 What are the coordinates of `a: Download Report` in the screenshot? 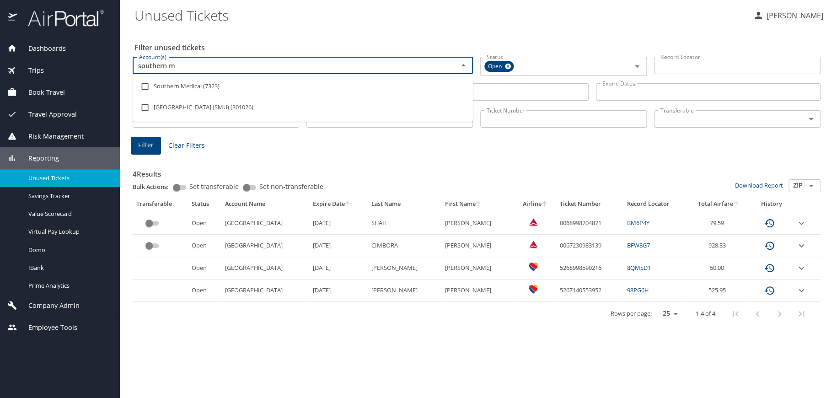 It's located at (758, 185).